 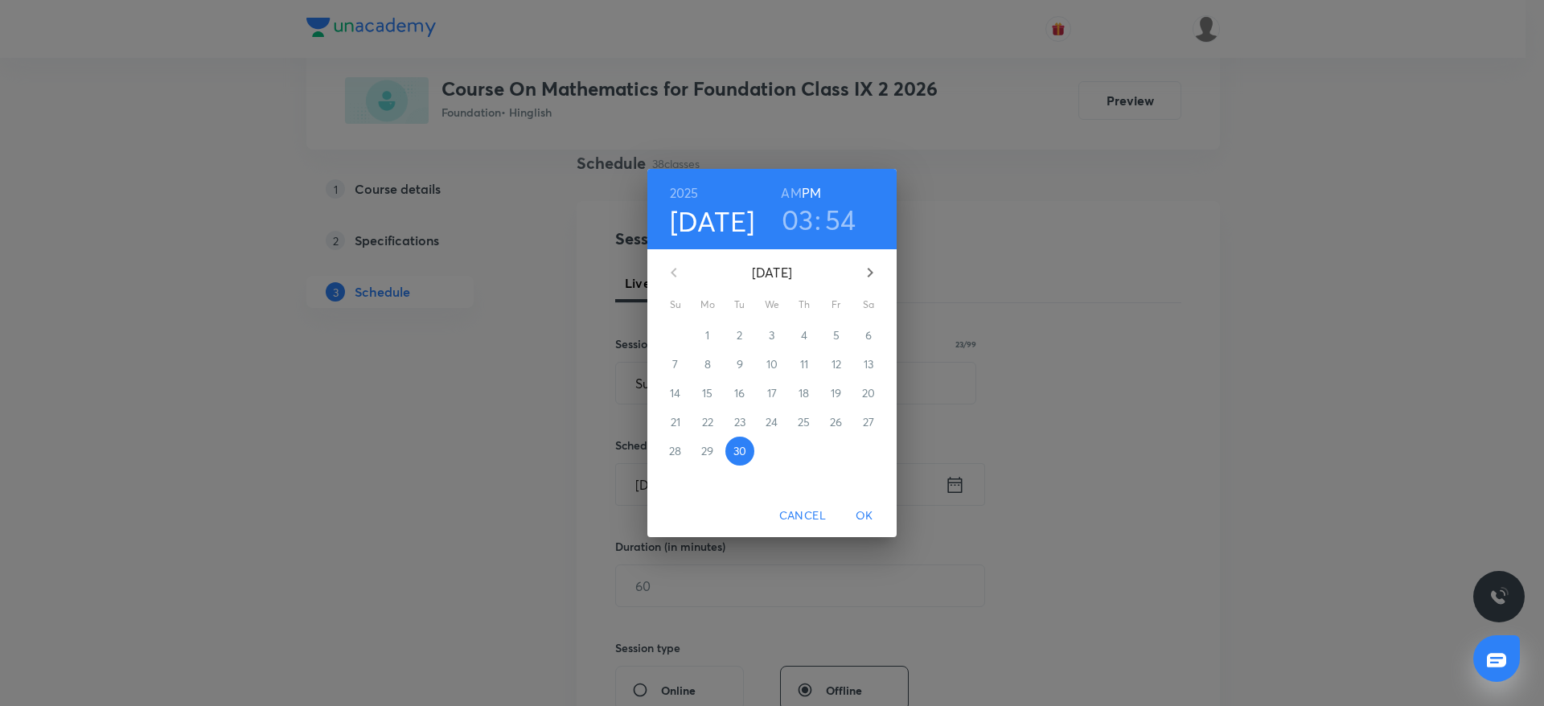 What do you see at coordinates (790, 193) in the screenshot?
I see `h6: AM` at bounding box center [790, 193].